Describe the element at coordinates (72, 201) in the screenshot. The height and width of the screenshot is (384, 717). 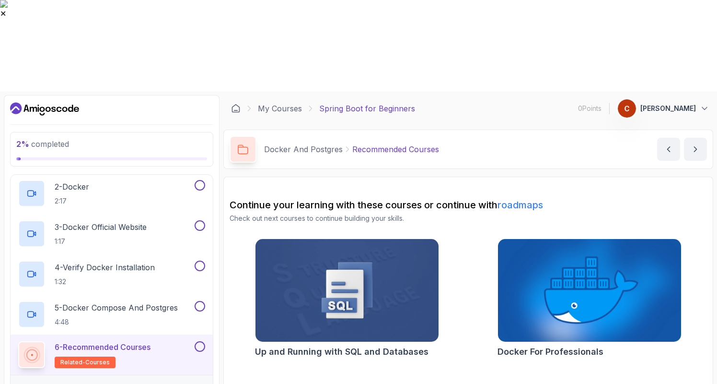
I see `p: 2:17` at that location.